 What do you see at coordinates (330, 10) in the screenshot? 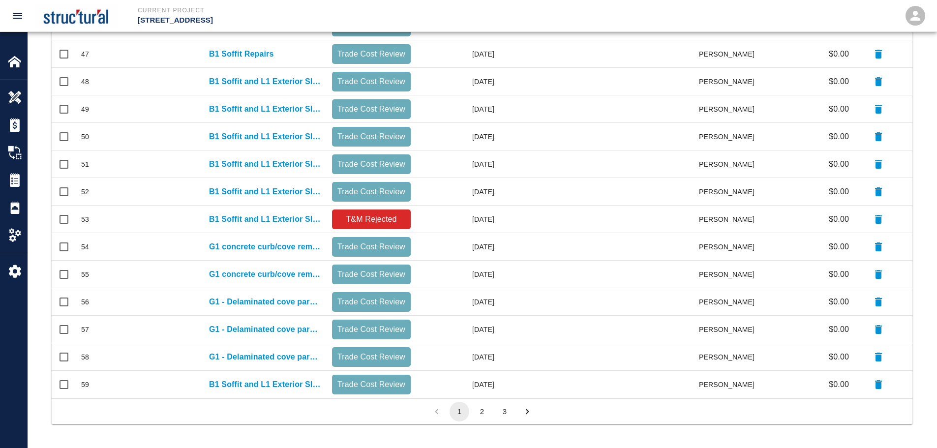
I see `p: Current Project` at bounding box center [330, 10].